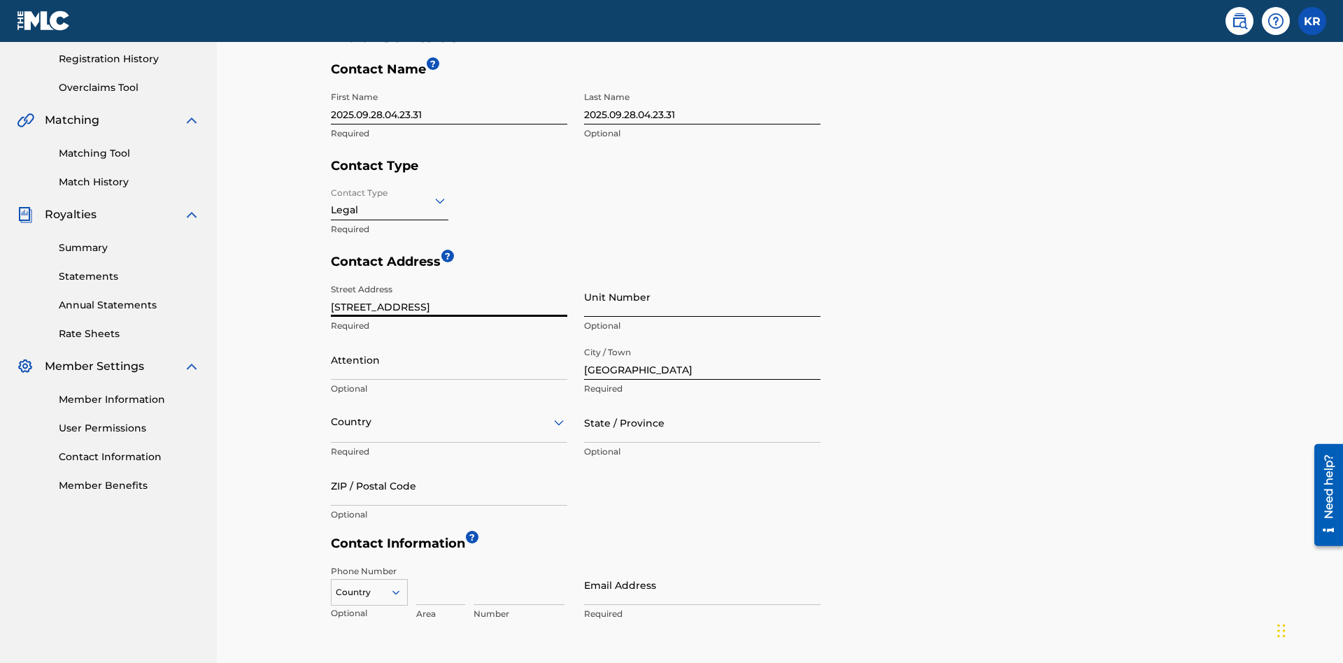 The image size is (1343, 663). What do you see at coordinates (359, 189) in the screenshot?
I see `label: Contact Type` at bounding box center [359, 189].